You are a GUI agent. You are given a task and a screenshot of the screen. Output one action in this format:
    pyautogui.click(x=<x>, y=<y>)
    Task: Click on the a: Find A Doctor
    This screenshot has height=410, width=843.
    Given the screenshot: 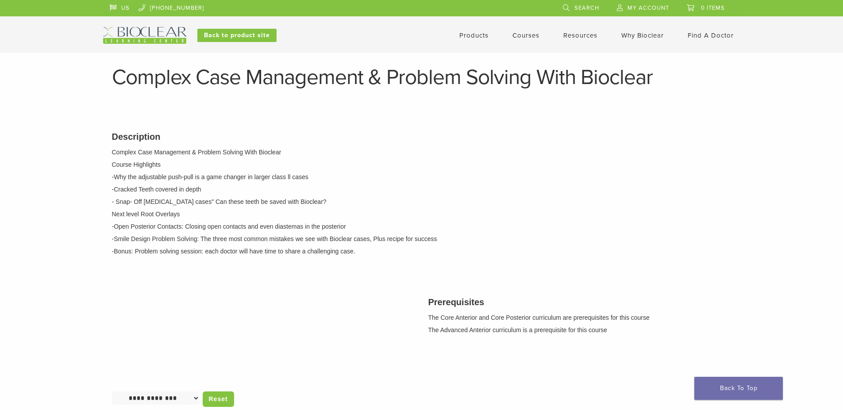 What is the action you would take?
    pyautogui.click(x=710, y=35)
    